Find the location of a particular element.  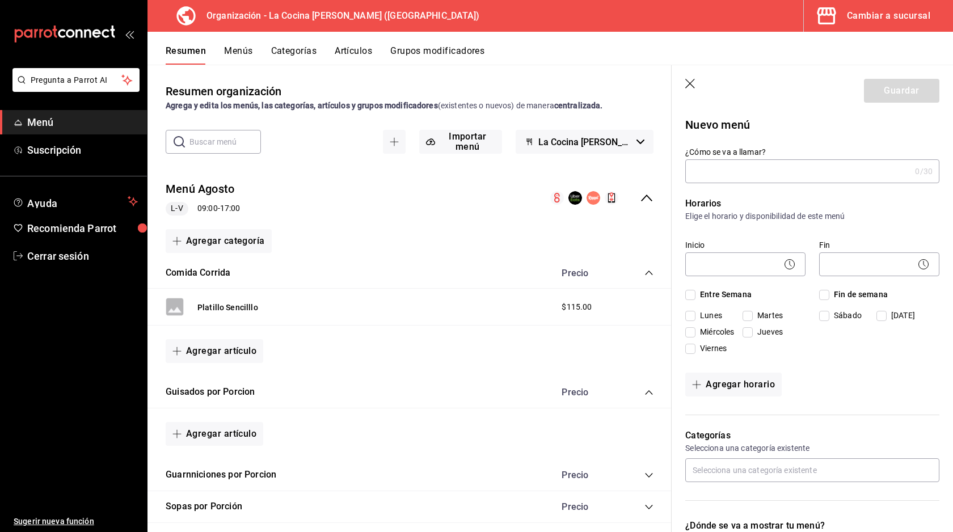

button: Comida Corrida is located at coordinates (198, 273).